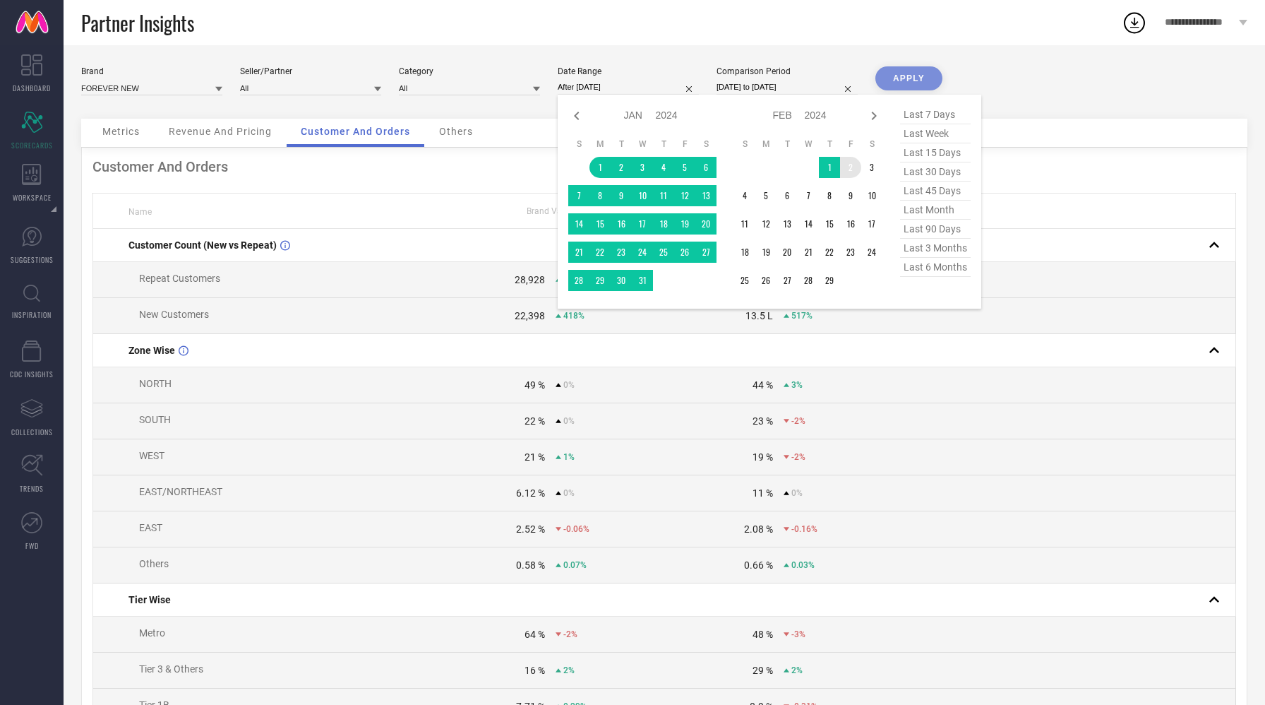 The width and height of the screenshot is (1265, 705). What do you see at coordinates (32, 314) in the screenshot?
I see `span: INSPIRATION` at bounding box center [32, 314].